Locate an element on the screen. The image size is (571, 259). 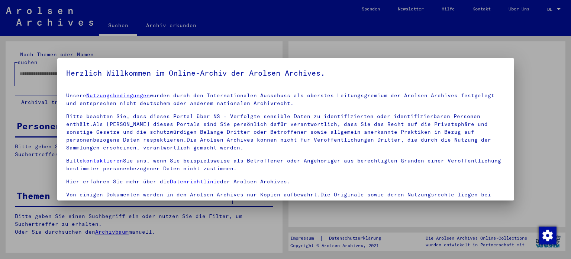
h5: Herzlich Willkommen im Online-Archiv der Arolsen Archives. is located at coordinates (286, 73).